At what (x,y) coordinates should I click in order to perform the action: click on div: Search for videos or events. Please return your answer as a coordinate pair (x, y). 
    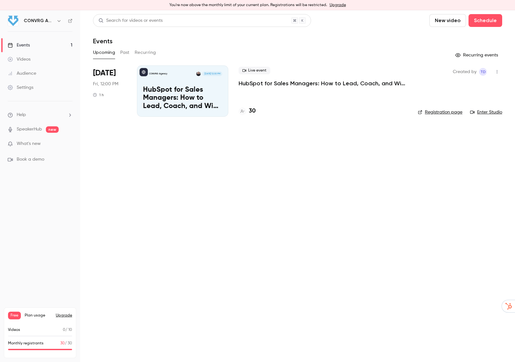
    Looking at the image, I should click on (131, 21).